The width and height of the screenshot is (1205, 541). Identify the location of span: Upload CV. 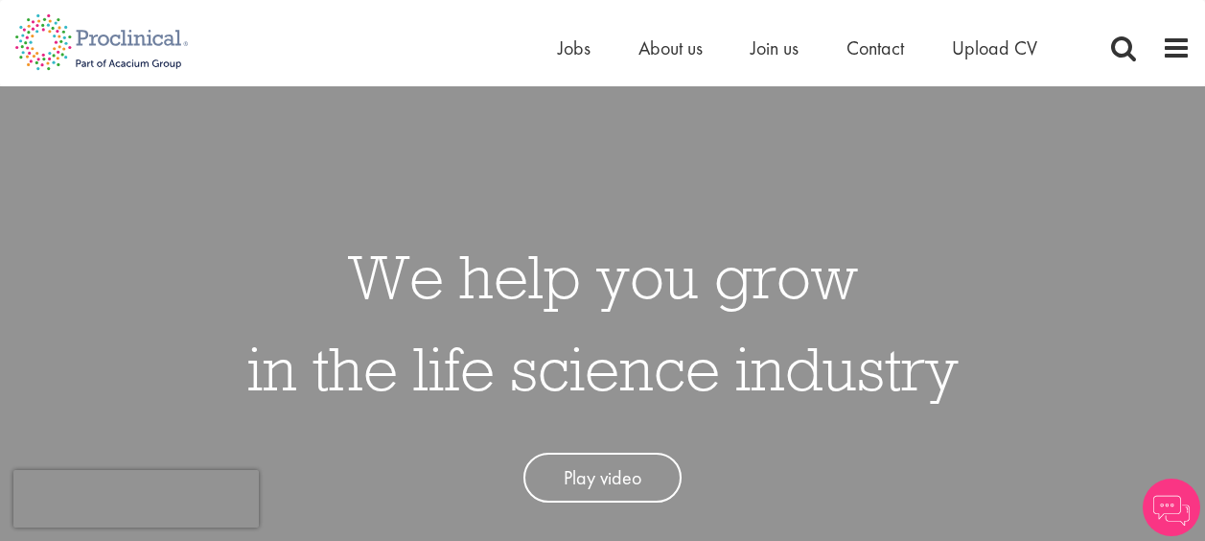
(994, 48).